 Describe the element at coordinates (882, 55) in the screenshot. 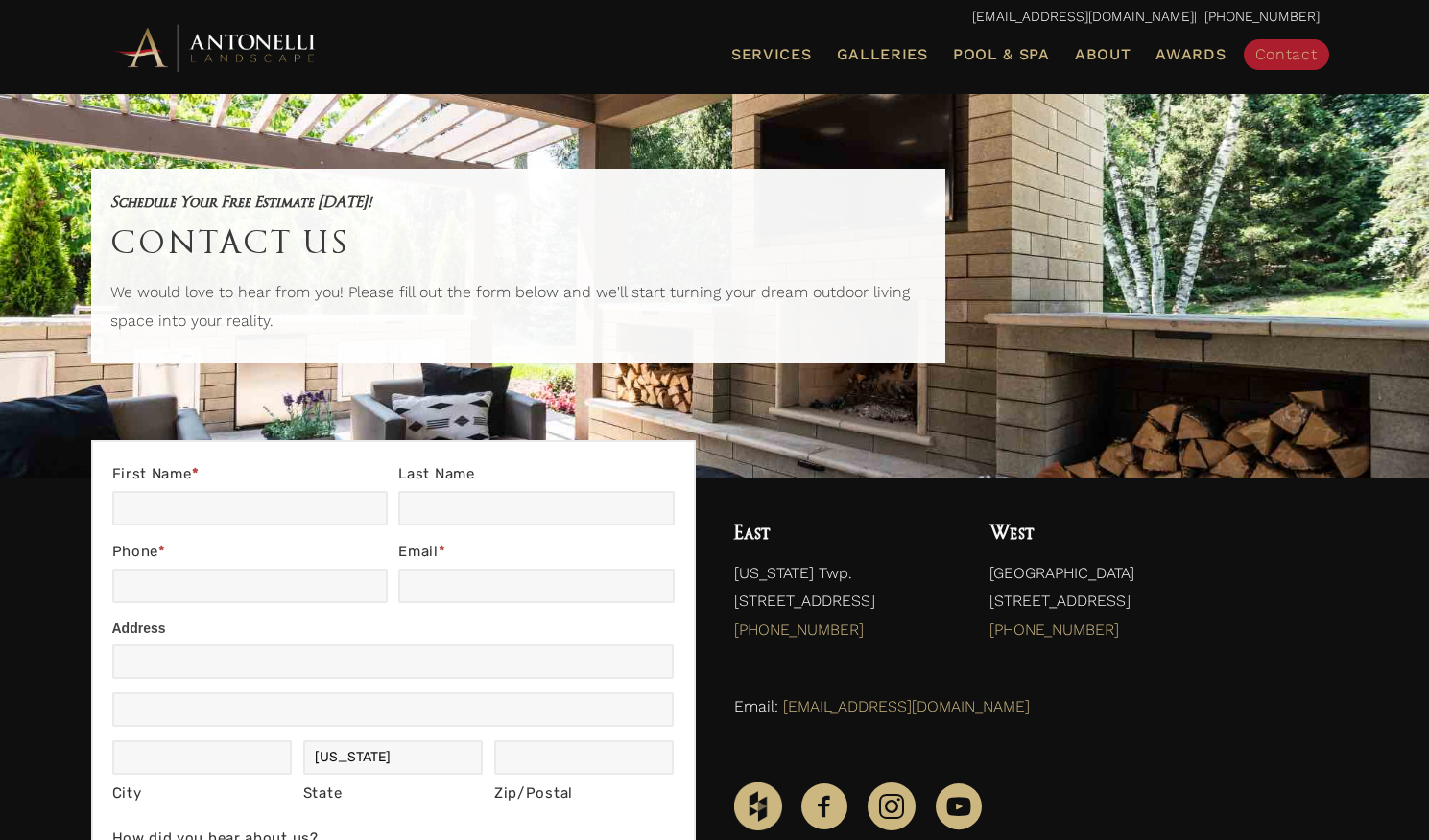

I see `a: Galleries` at that location.